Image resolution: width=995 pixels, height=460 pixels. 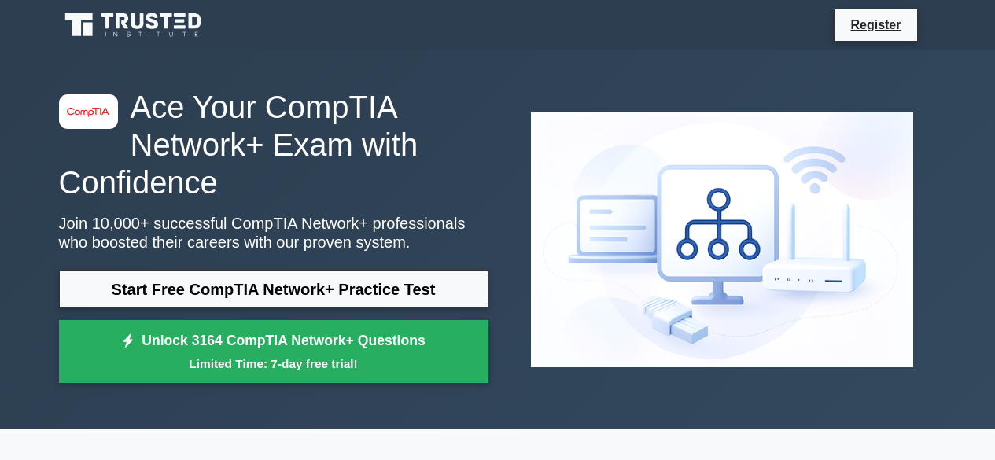 I want to click on a: Start Free CompTIA Network+ Practice Test, so click(x=274, y=289).